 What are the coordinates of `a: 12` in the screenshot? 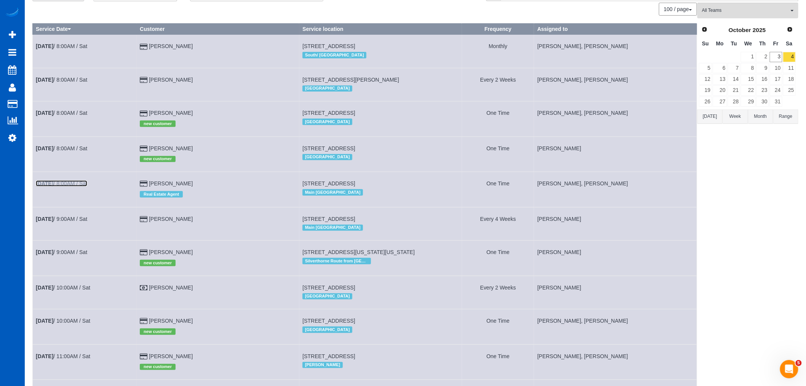 It's located at (706, 79).